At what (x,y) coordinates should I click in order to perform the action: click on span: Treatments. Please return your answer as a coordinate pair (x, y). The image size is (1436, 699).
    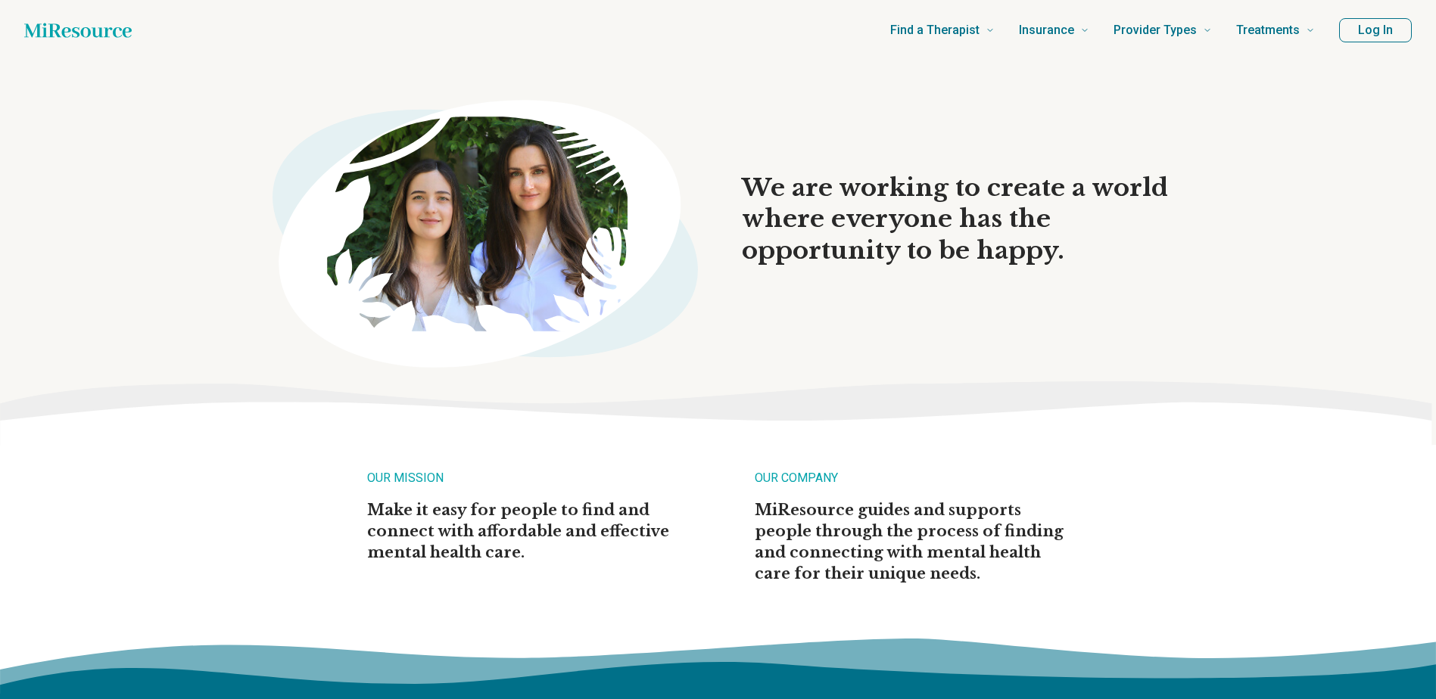
    Looking at the image, I should click on (1268, 30).